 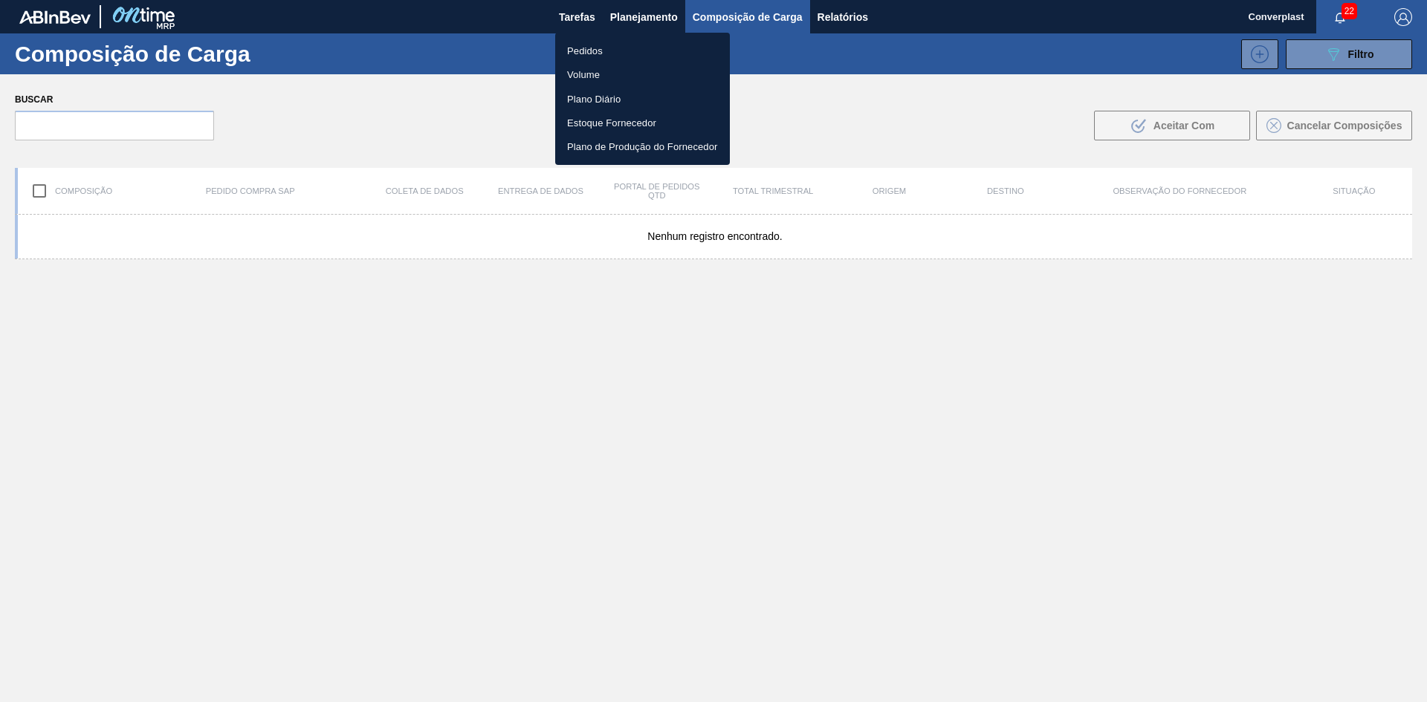 What do you see at coordinates (585, 51) in the screenshot?
I see `font: Pedidos` at bounding box center [585, 51].